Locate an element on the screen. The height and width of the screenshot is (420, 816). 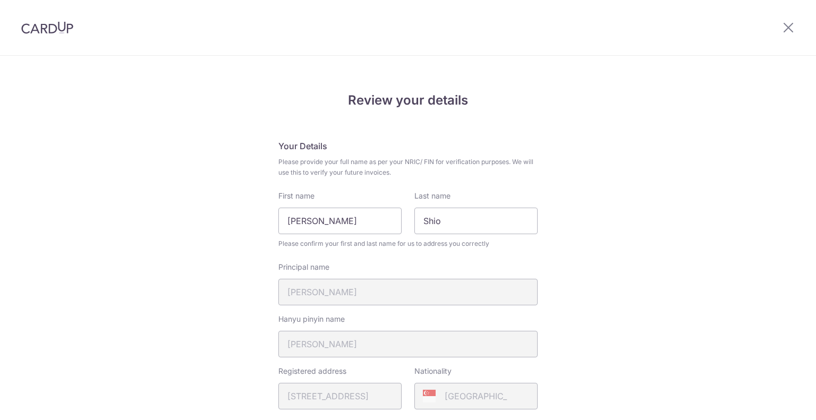
h4: Review your details is located at coordinates (408, 100).